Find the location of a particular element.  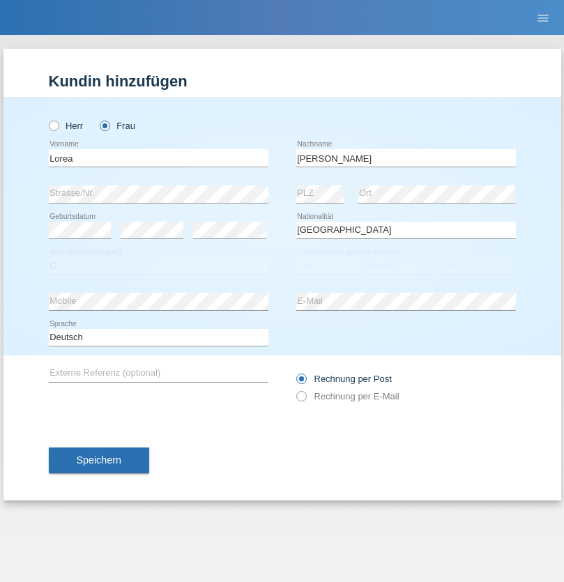

span: Speichern is located at coordinates (99, 460).